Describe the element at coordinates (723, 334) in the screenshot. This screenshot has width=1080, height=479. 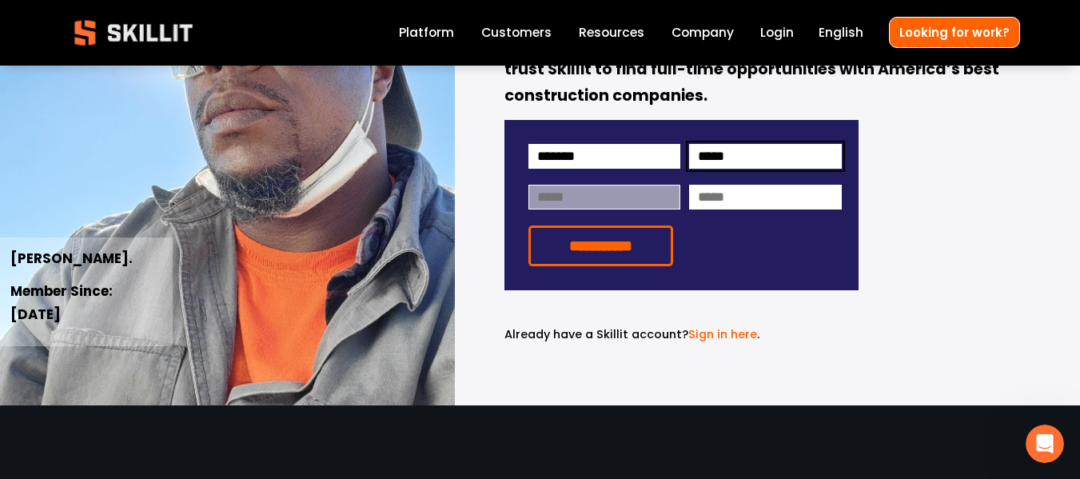
I see `a: Sign in here` at that location.